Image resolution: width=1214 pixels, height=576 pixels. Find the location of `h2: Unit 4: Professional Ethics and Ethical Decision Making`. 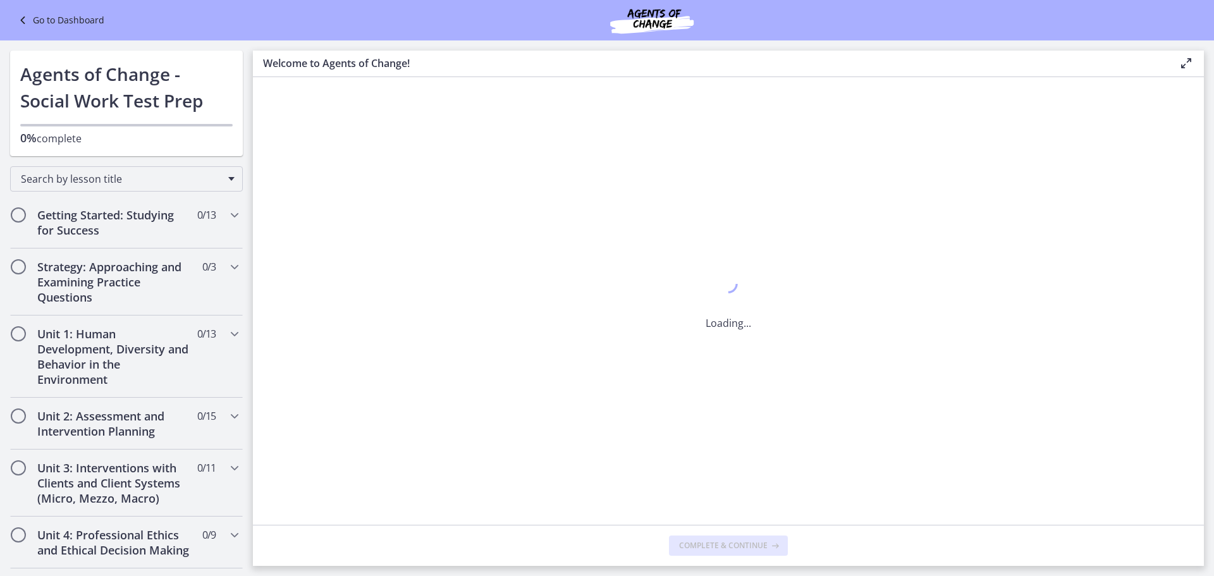

h2: Unit 4: Professional Ethics and Ethical Decision Making is located at coordinates (114, 543).